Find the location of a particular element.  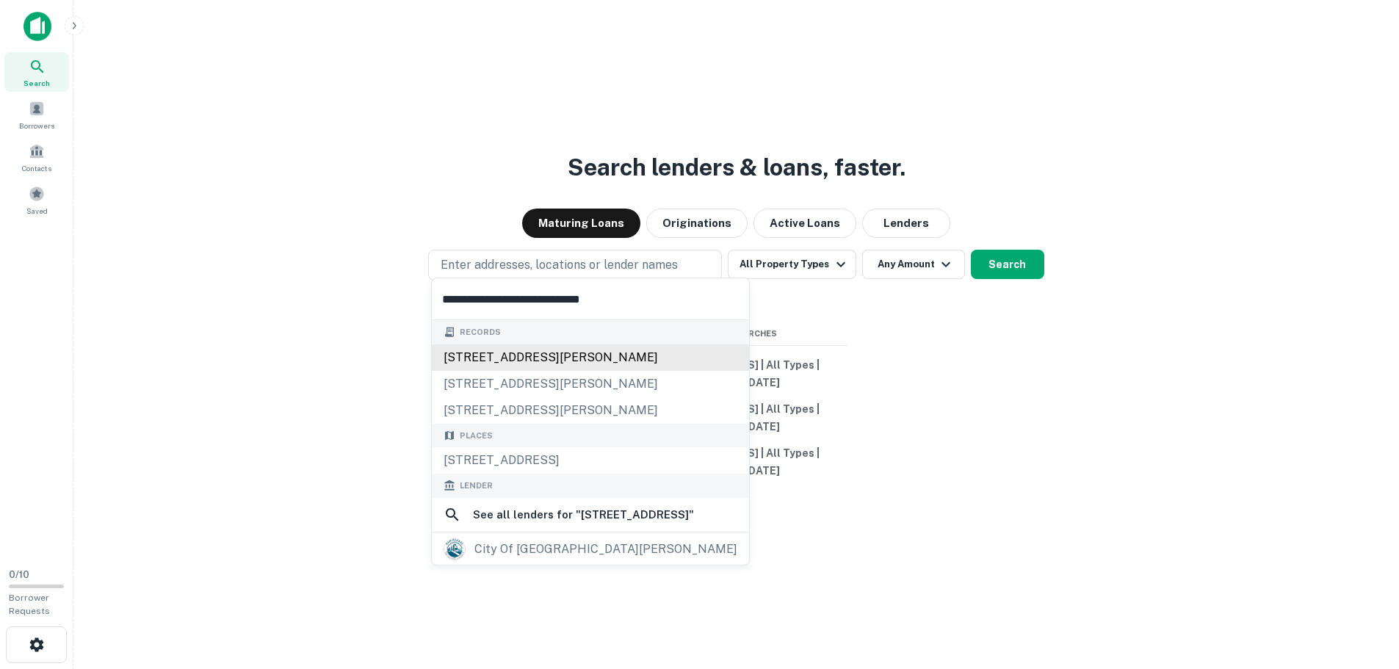

span: Search is located at coordinates (37, 83).